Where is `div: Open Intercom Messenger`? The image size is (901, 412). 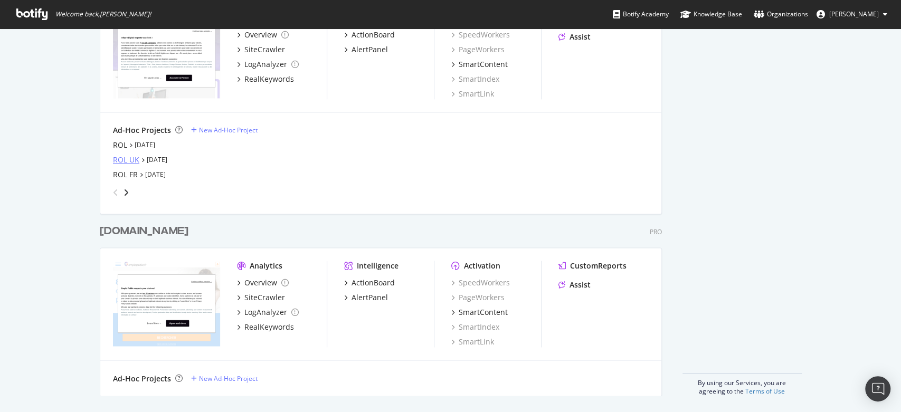
div: Open Intercom Messenger is located at coordinates (878, 389).